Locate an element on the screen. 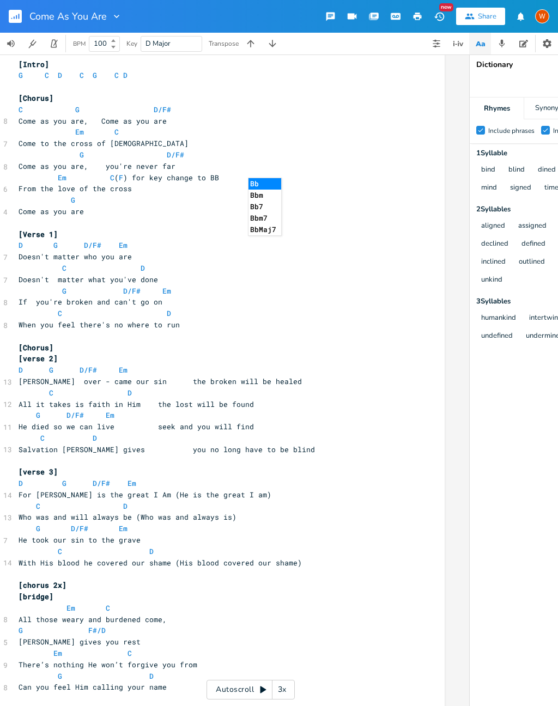 The image size is (558, 706). button: declined is located at coordinates (495, 244).